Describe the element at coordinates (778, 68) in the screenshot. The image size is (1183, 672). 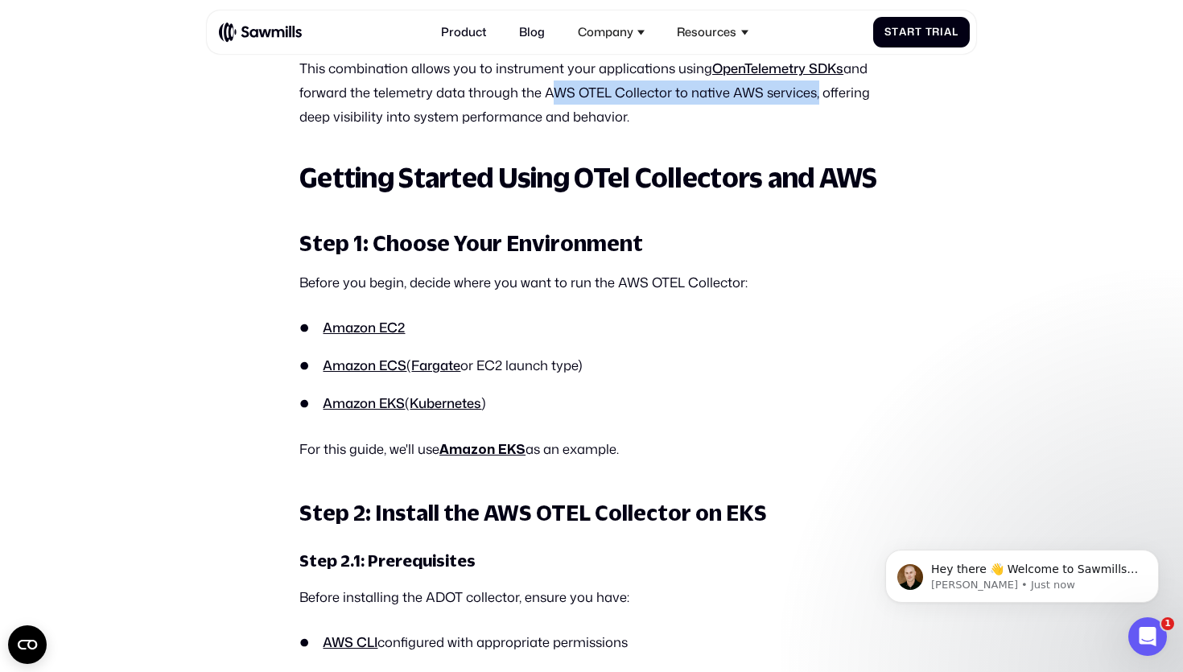
I see `a: OpenTelemetry SDKs` at that location.